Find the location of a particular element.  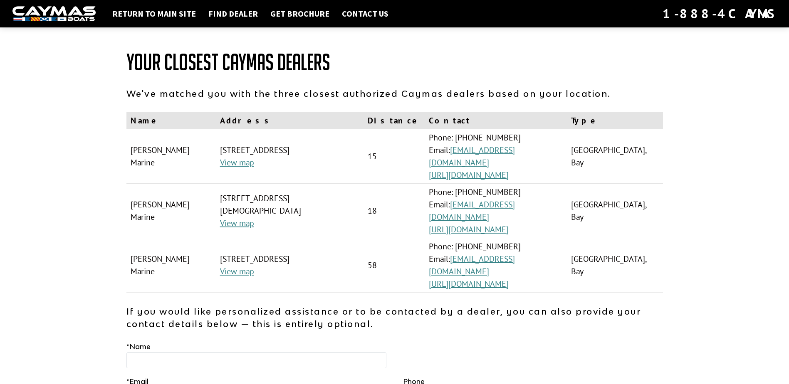

a: Return to main site is located at coordinates (154, 14).